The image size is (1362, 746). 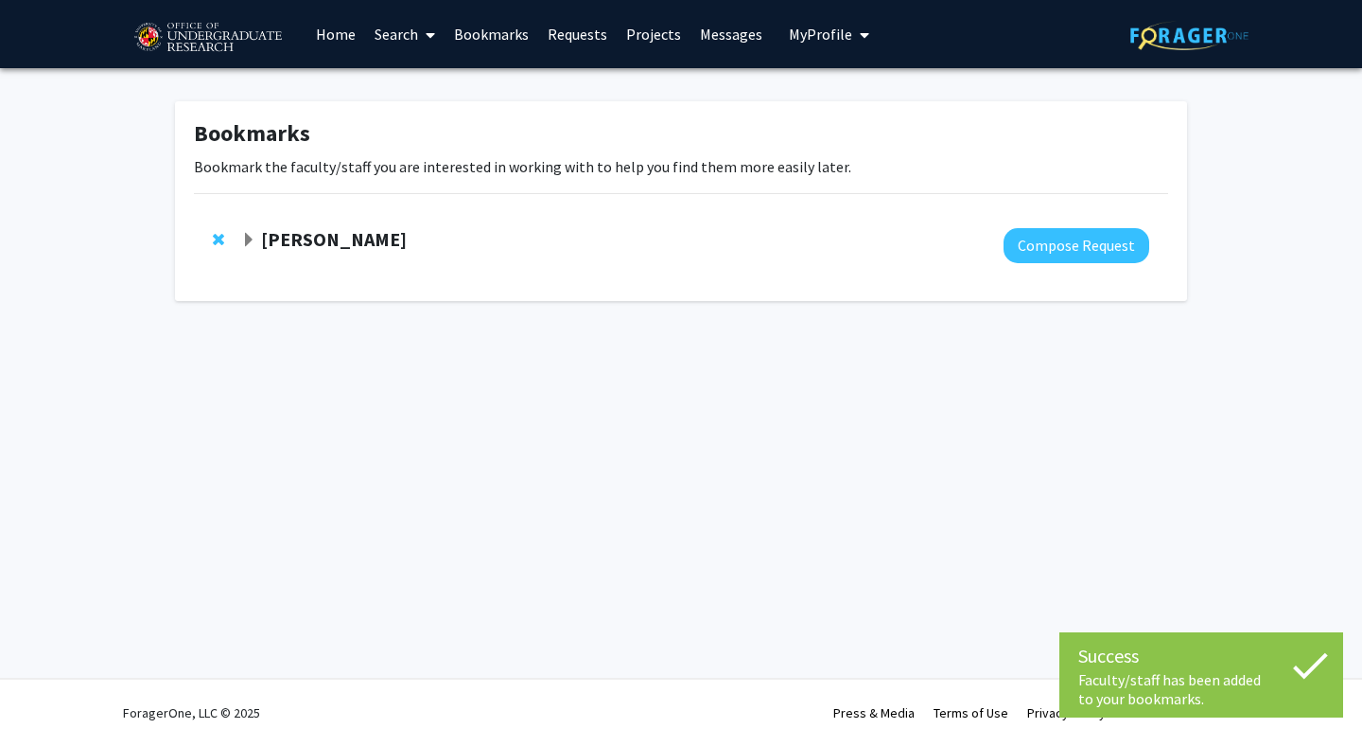 What do you see at coordinates (971, 712) in the screenshot?
I see `a: Terms of Use` at bounding box center [971, 712].